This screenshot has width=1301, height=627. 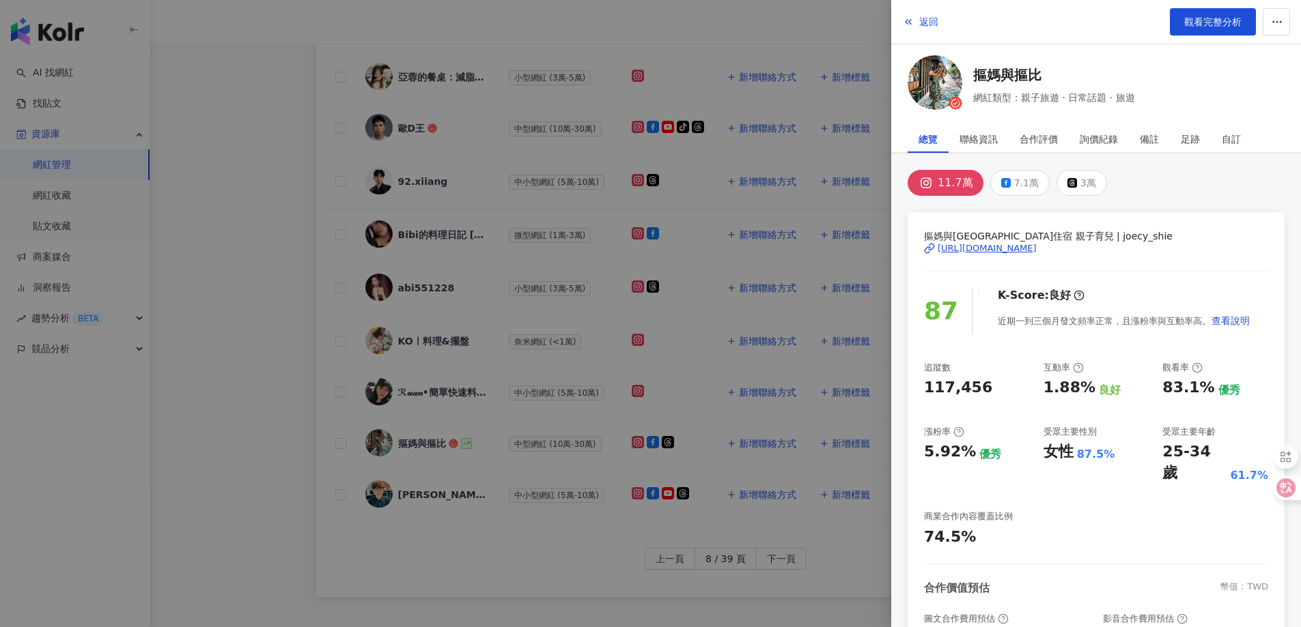 What do you see at coordinates (945, 183) in the screenshot?
I see `button: 11.7萬` at bounding box center [945, 183].